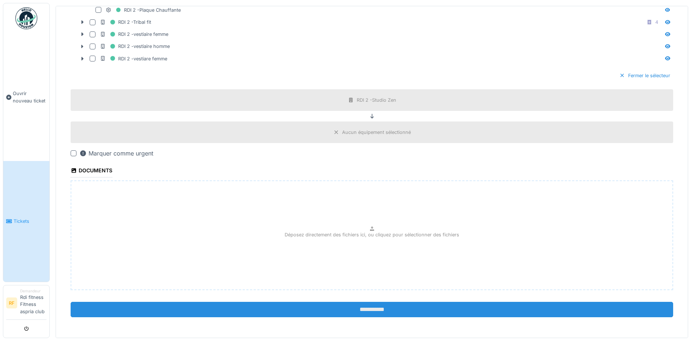 This screenshot has width=694, height=341. What do you see at coordinates (33, 291) in the screenshot?
I see `div: Demandeur` at bounding box center [33, 291].